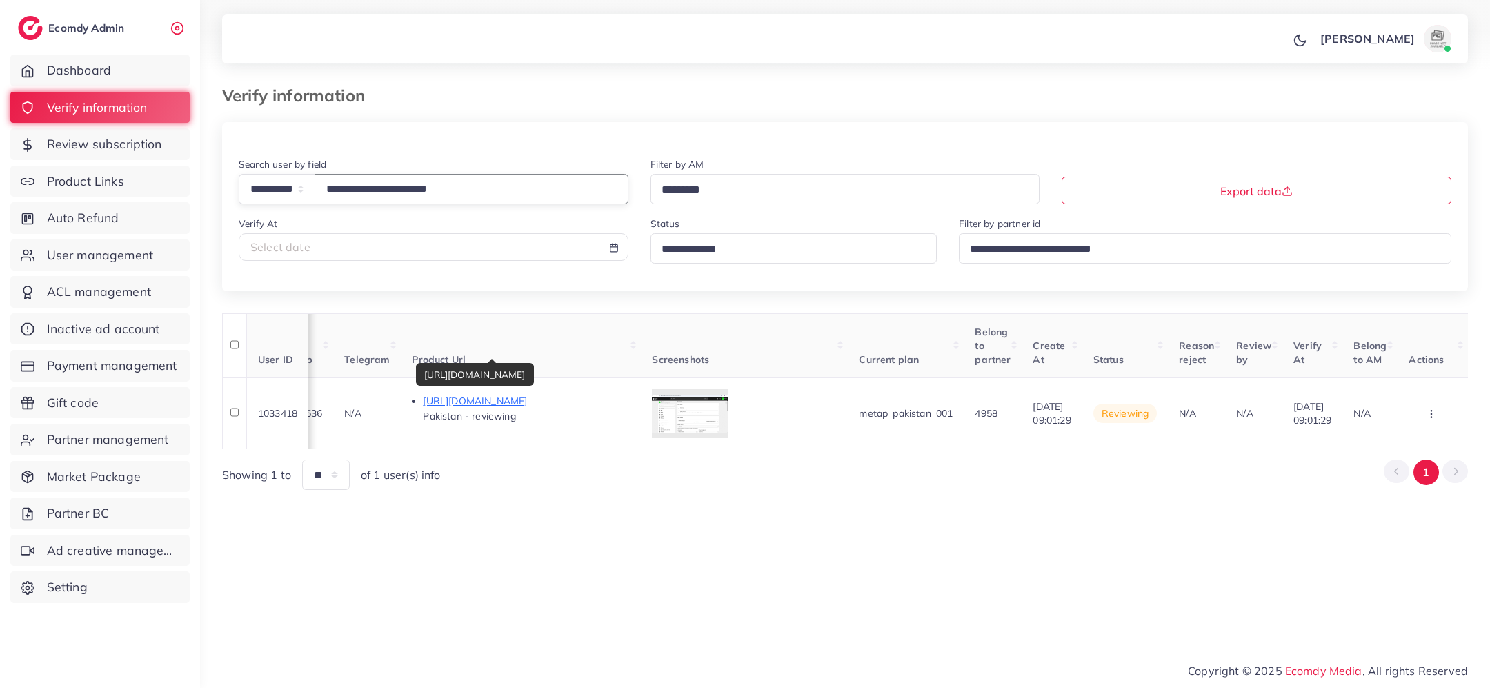 The height and width of the screenshot is (688, 1490). What do you see at coordinates (992, 346) in the screenshot?
I see `span: Belong to partner` at bounding box center [992, 346].